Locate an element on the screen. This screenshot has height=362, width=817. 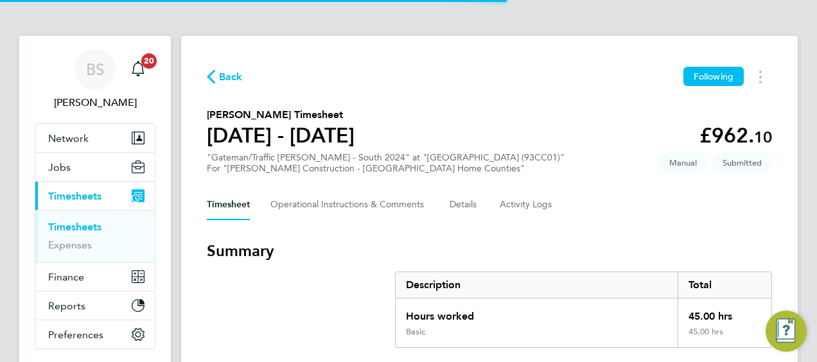
a: Timesheets is located at coordinates (74, 227).